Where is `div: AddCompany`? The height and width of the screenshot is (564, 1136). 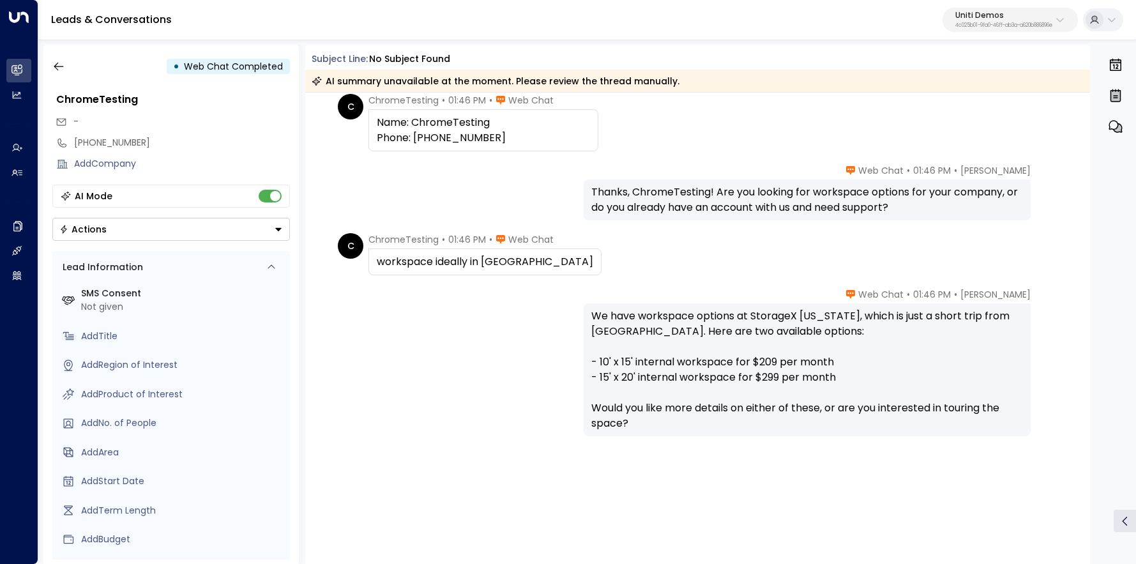
div: AddCompany is located at coordinates (182, 163).